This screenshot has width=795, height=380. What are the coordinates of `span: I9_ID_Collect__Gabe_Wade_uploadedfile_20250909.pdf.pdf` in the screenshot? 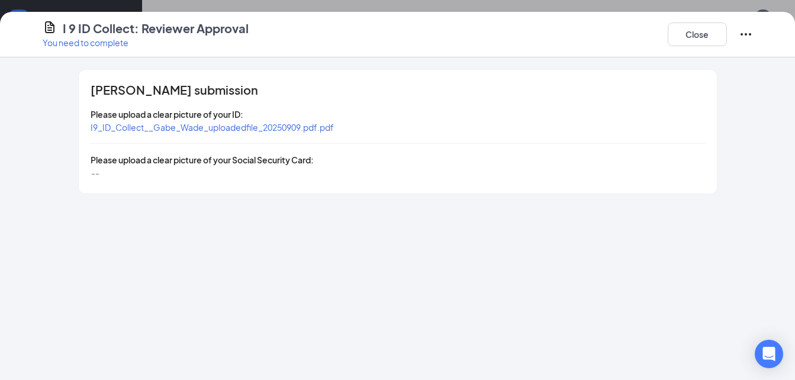 It's located at (212, 127).